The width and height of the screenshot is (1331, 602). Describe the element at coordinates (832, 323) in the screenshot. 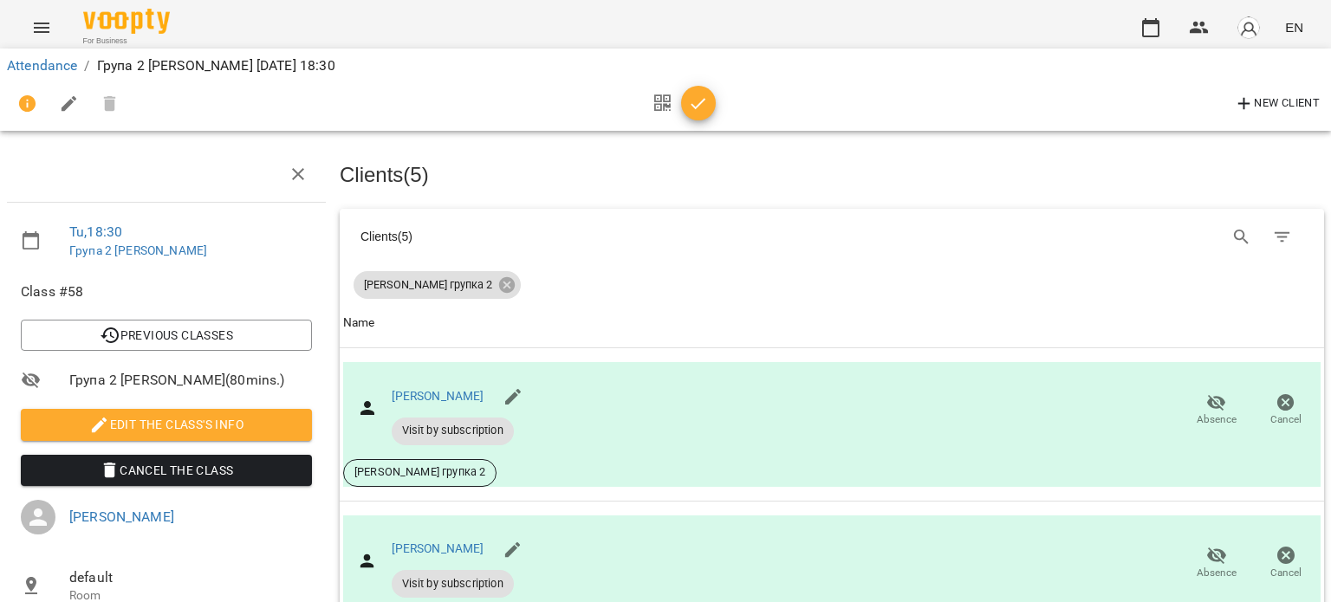

I see `span: Name` at that location.